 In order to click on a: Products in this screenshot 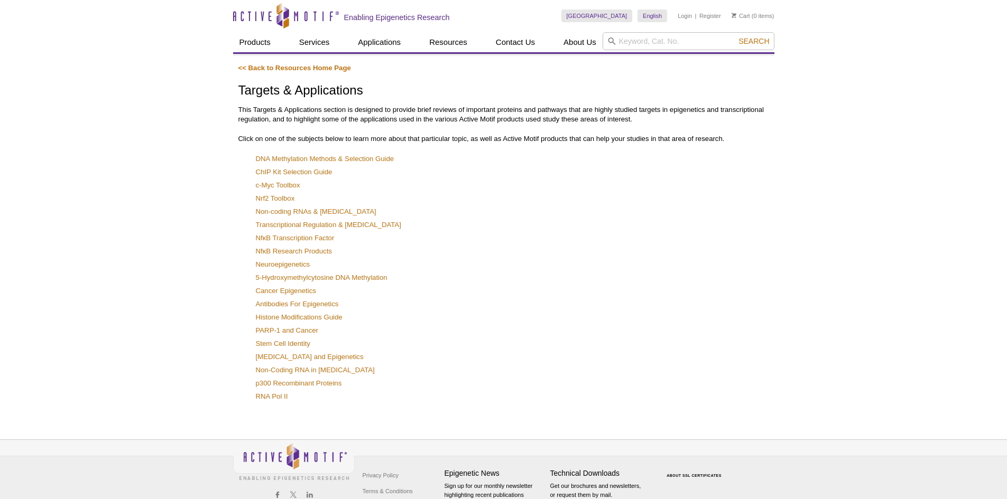, I will do `click(255, 42)`.